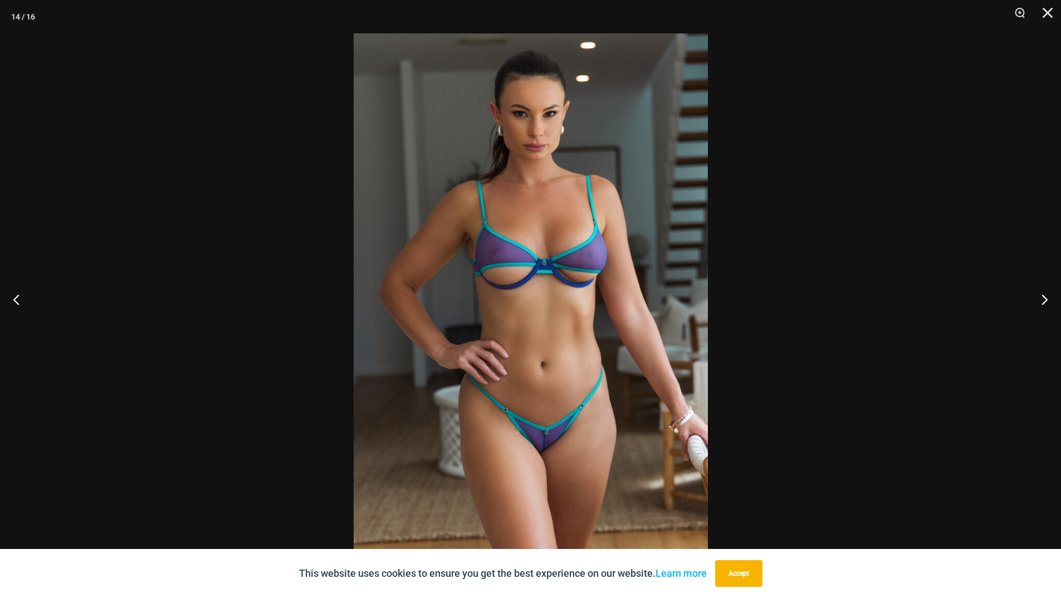  I want to click on a: Learn more, so click(681, 573).